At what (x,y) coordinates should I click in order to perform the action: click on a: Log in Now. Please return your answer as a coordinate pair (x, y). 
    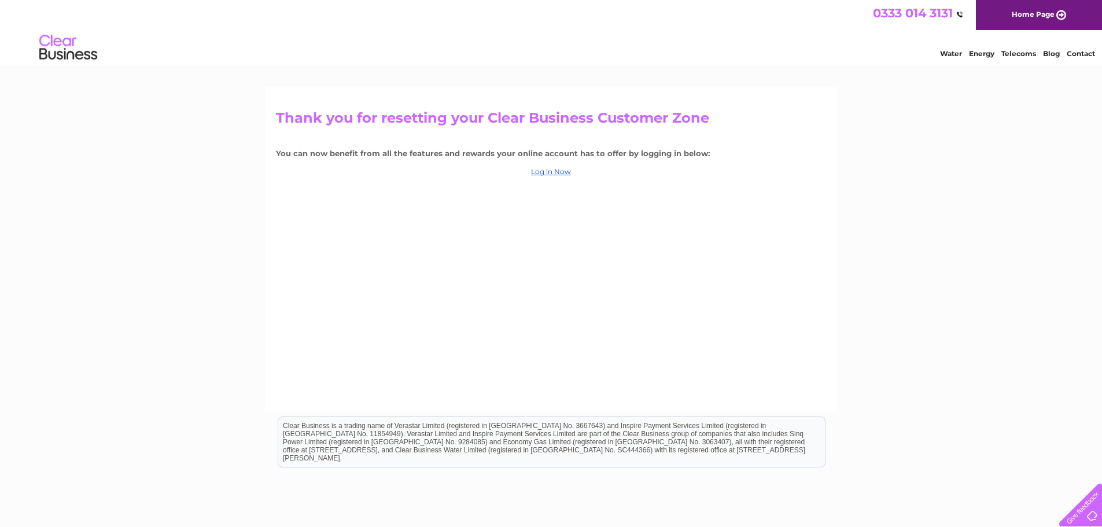
    Looking at the image, I should click on (551, 171).